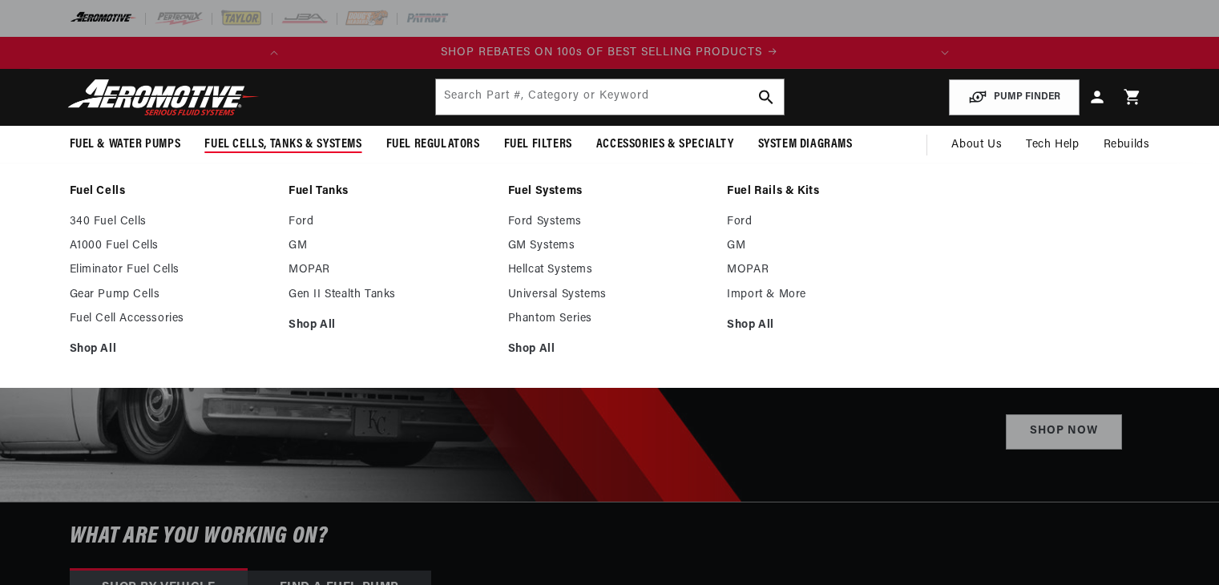 Image resolution: width=1219 pixels, height=585 pixels. What do you see at coordinates (610, 53) in the screenshot?
I see `slideshow-component: Translation missing: en.sections.announcements.announcement_bar` at bounding box center [610, 53].